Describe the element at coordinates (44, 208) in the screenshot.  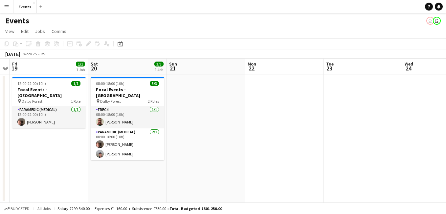
I see `span: All jobs` at that location.